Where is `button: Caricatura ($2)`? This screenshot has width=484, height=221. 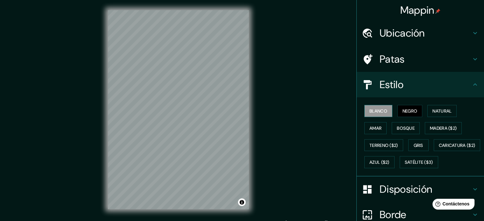 button: Caricatura ($2) is located at coordinates (457, 145).